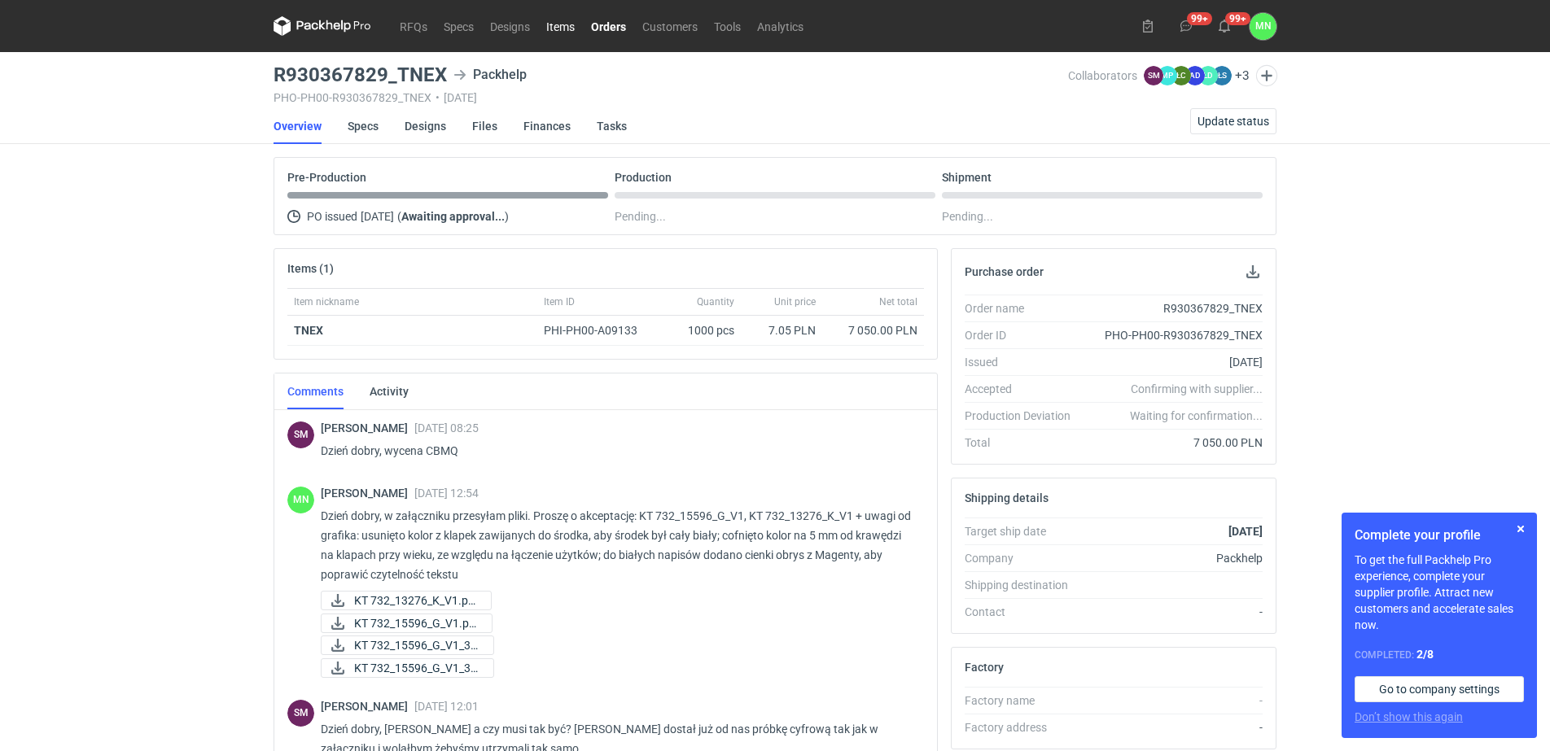  I want to click on a: KT 732_15596_G_V1.pd..., so click(406, 623).